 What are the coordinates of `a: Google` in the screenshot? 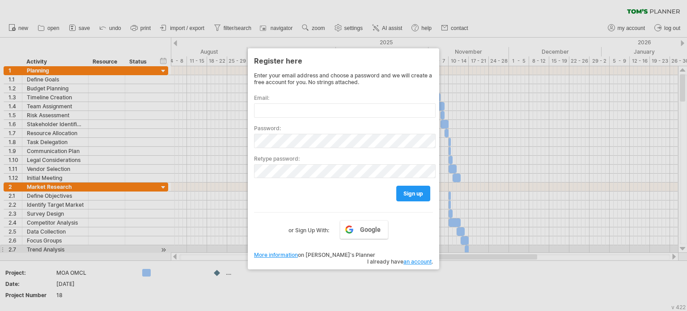 It's located at (364, 230).